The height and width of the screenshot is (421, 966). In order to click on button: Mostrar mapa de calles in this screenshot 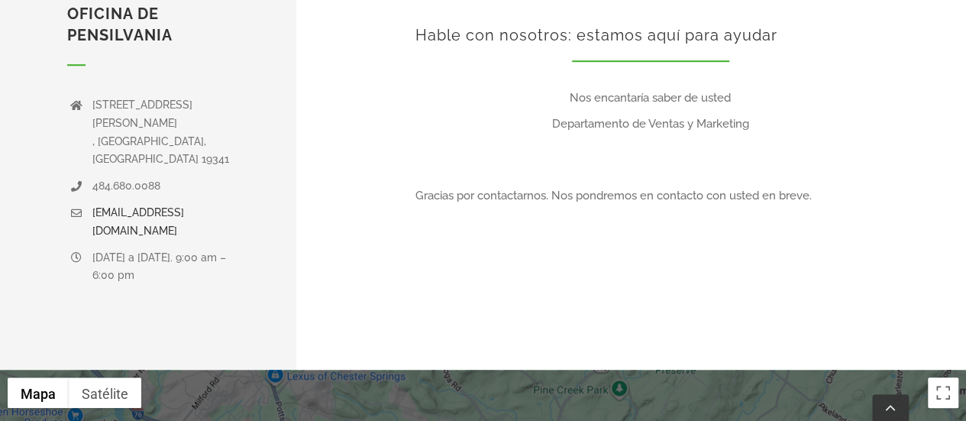, I will do `click(38, 393)`.